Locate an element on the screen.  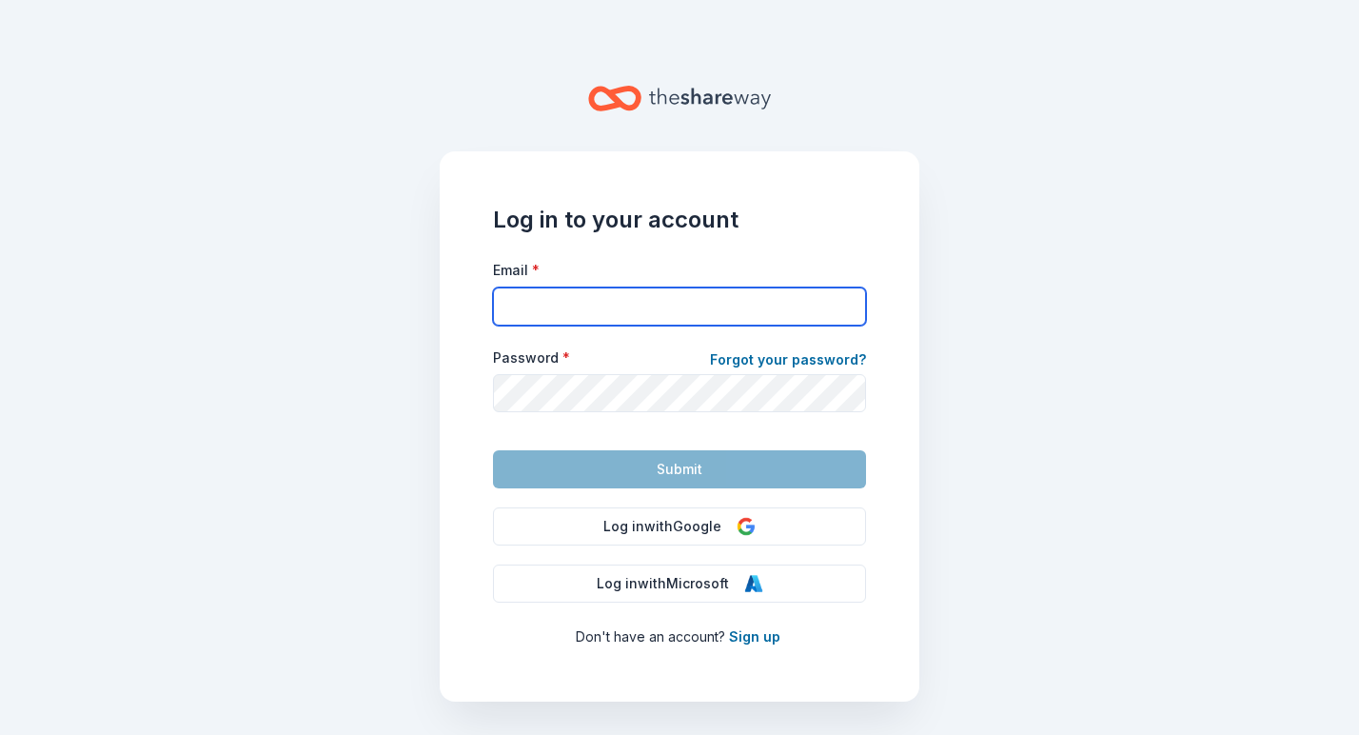
a: Sign up is located at coordinates (755, 636).